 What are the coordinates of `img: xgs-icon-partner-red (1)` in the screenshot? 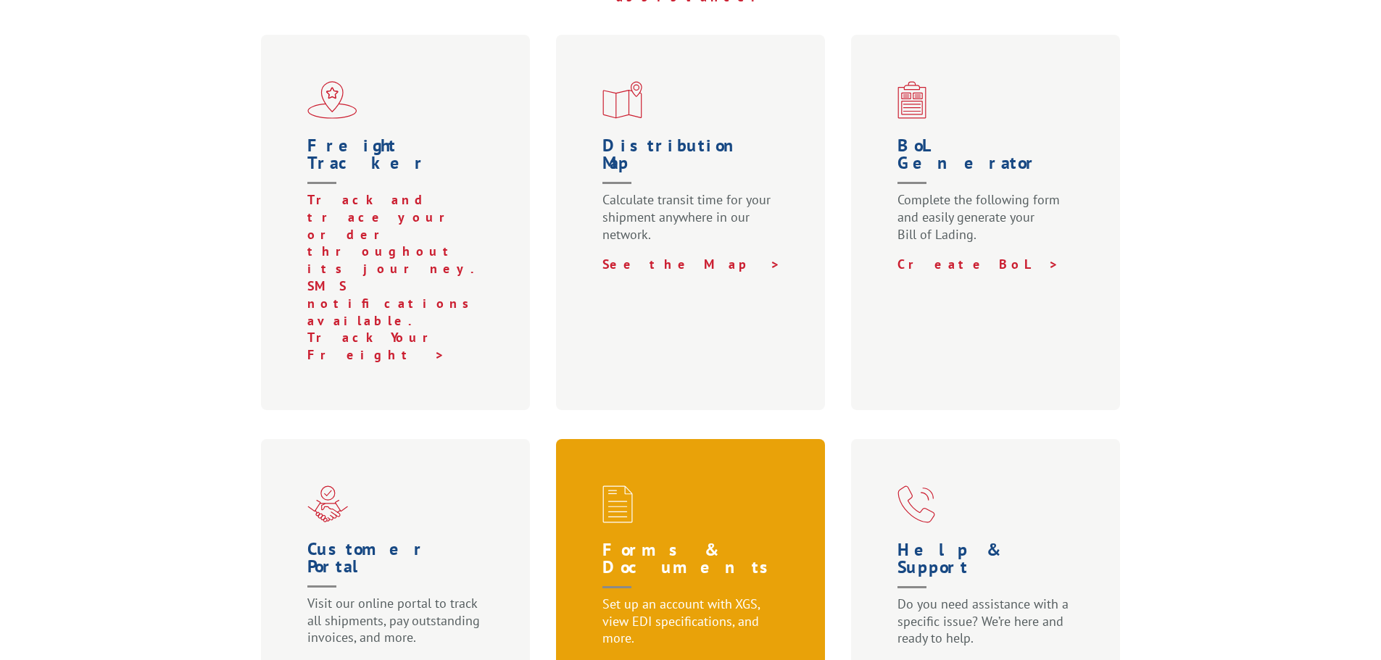 It's located at (328, 504).